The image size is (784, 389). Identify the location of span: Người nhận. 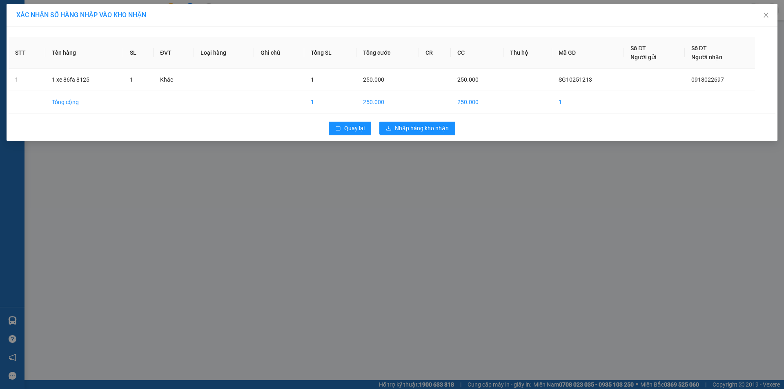
(706, 57).